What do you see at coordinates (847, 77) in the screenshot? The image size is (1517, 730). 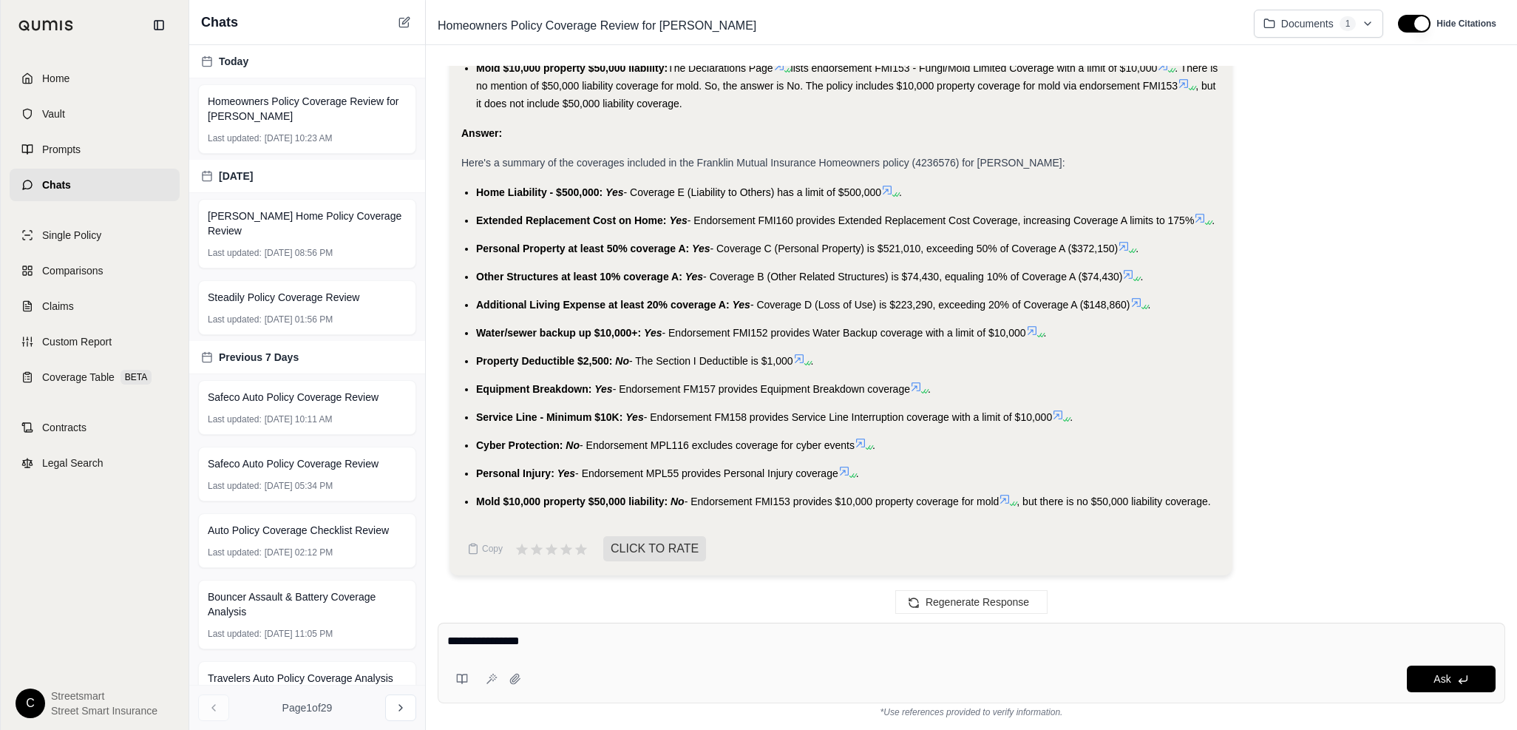 I see `span: . There is no mention of $50,000 liability coverage for mold. So, the answer is No. The policy in...` at bounding box center [847, 77].